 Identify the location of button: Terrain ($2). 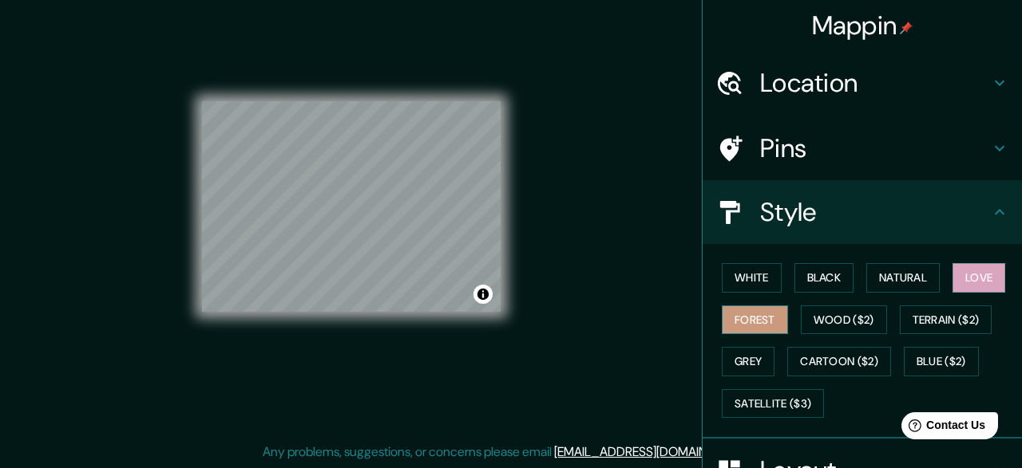
(946, 320).